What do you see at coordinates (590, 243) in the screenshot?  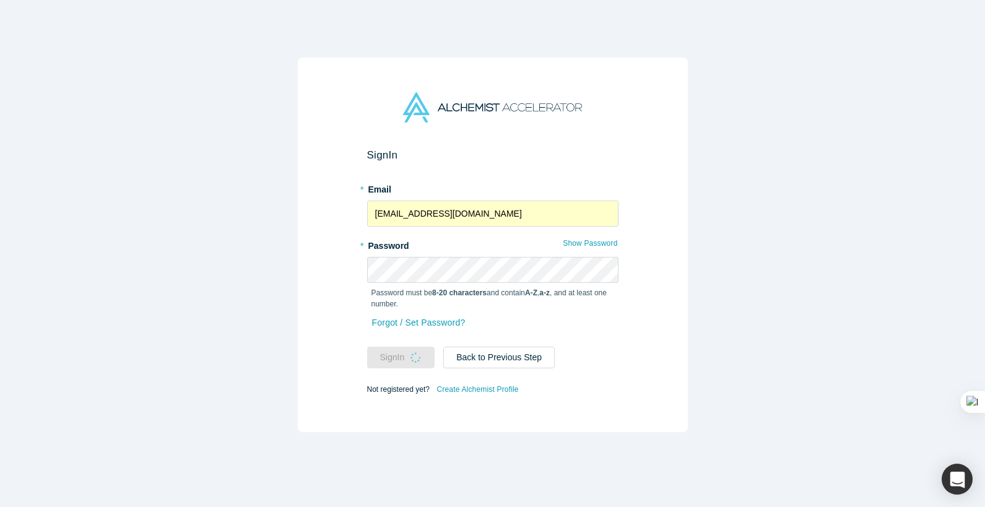 I see `button: Show Password` at bounding box center [590, 243].